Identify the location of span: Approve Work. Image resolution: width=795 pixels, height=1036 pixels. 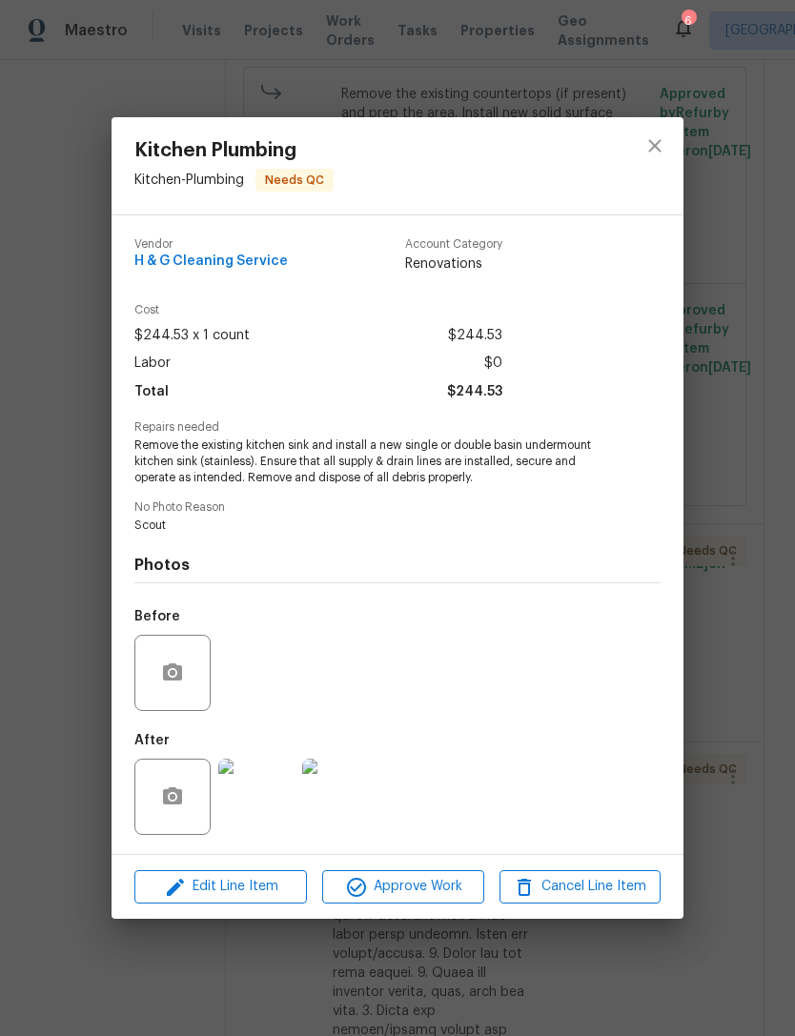
(402, 886).